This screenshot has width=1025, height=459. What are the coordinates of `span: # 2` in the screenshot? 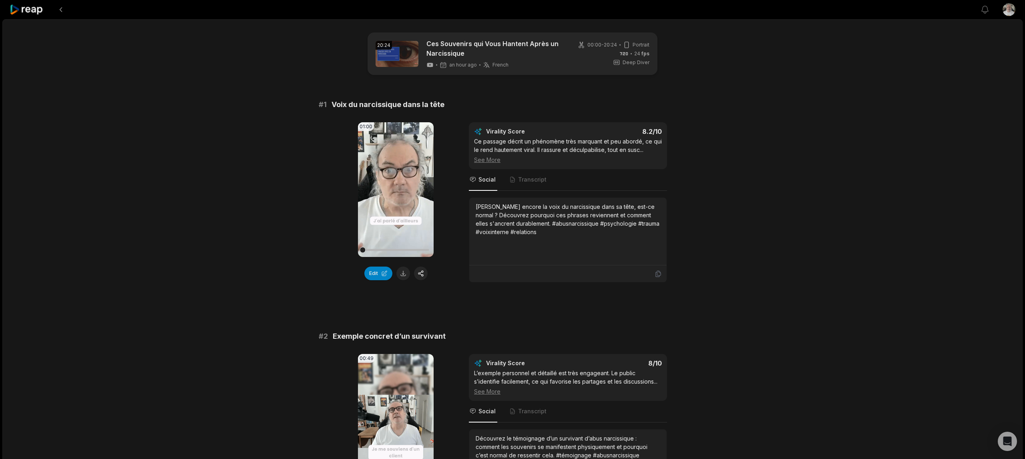 It's located at (323, 336).